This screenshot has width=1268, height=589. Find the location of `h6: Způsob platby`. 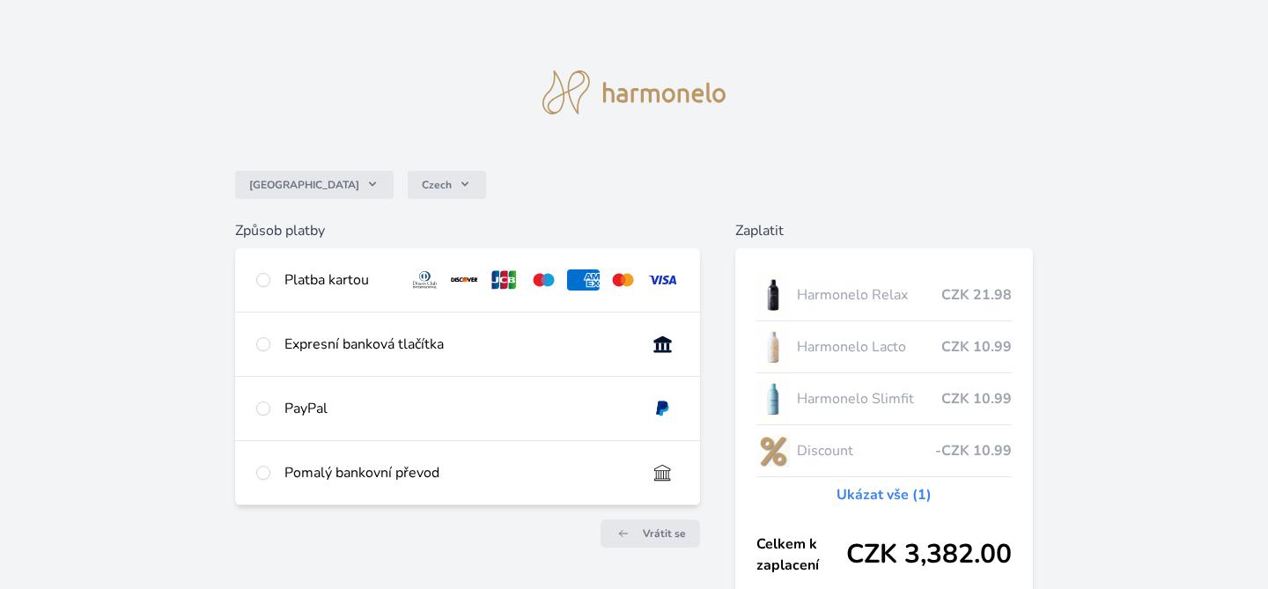

h6: Způsob platby is located at coordinates (468, 231).